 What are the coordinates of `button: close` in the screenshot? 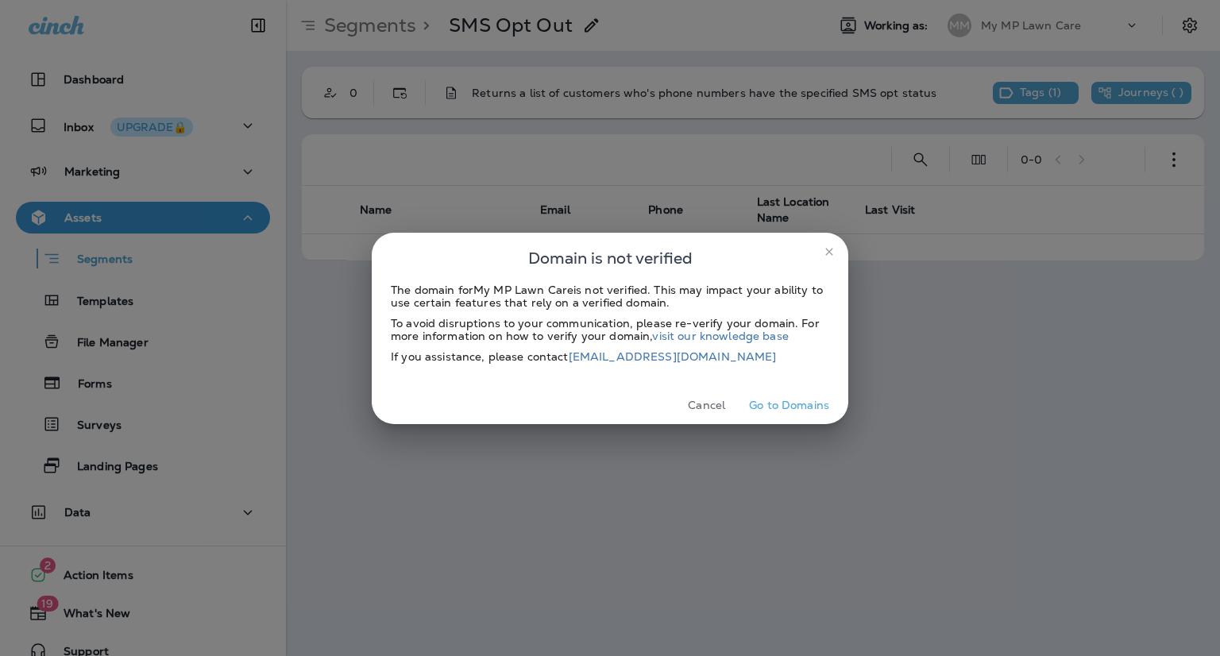 It's located at (829, 252).